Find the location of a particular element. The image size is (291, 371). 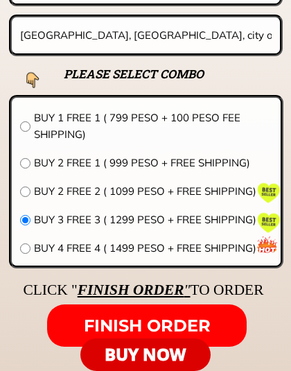

span: BUY 2 FREE 1 ( 999 PESO + FREE SHIPPING) is located at coordinates (153, 163).